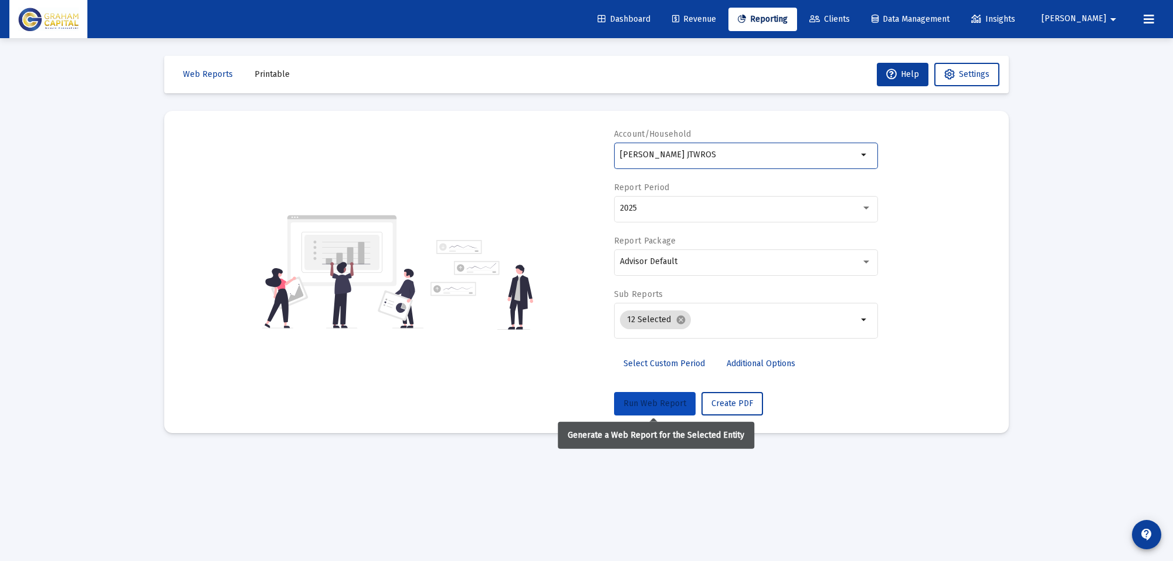  Describe the element at coordinates (993, 19) in the screenshot. I see `span: Insights` at that location.